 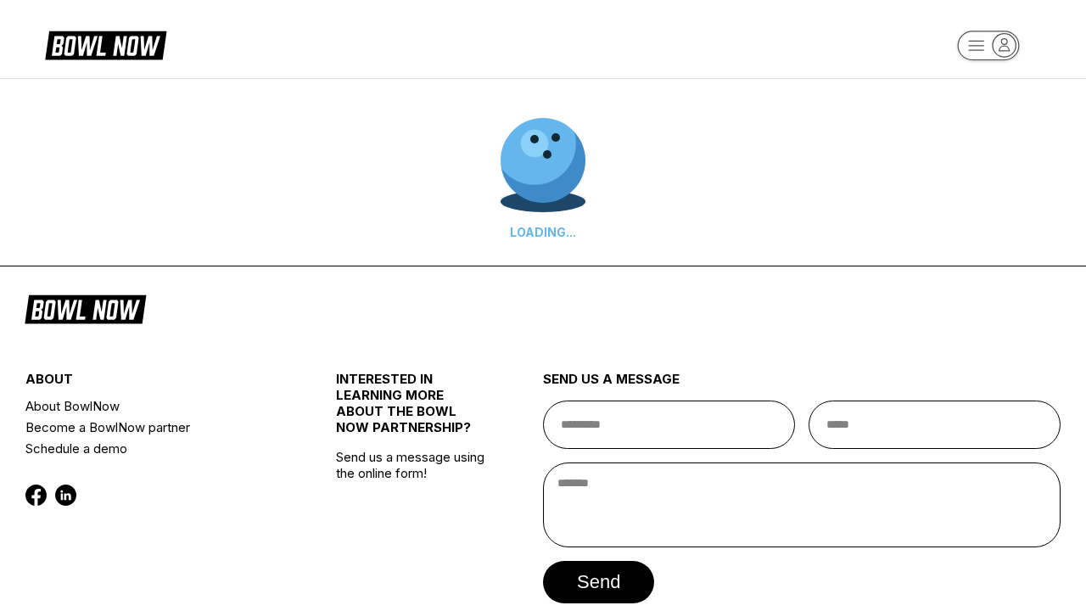 I want to click on div: INTERESTED IN LEARNING MORE ABOUT THE BOWL NOW PARTNERSHIP?, so click(x=413, y=410).